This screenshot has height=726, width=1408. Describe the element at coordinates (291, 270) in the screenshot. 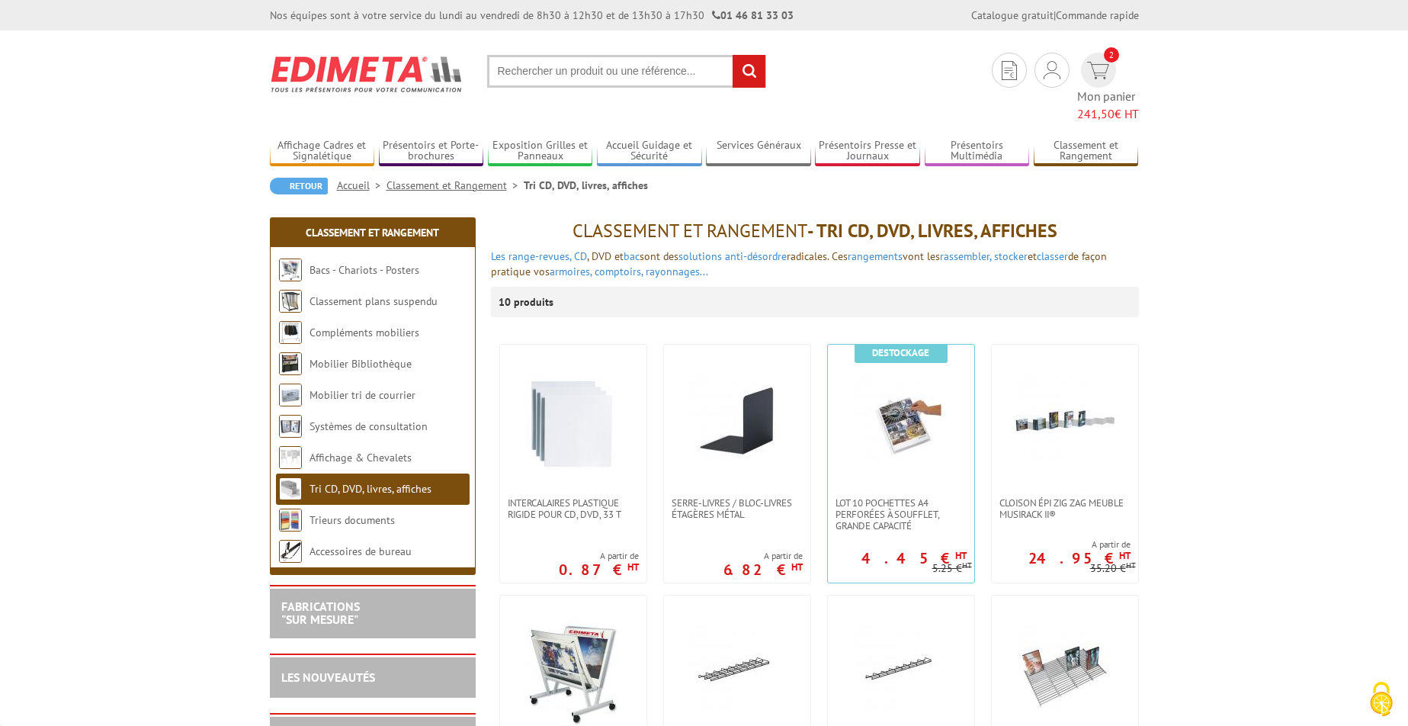

I see `img: Bacs - Chariots - Posters` at that location.